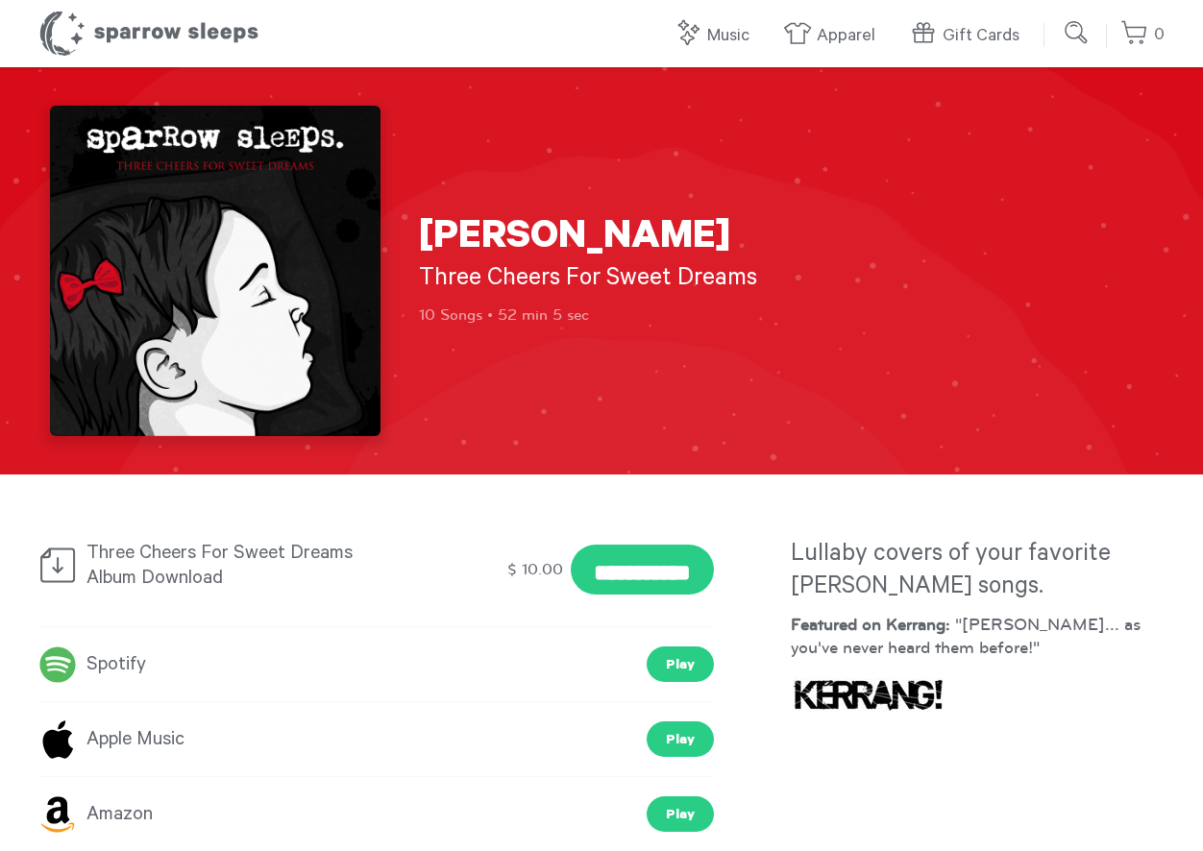 Image resolution: width=1203 pixels, height=851 pixels. I want to click on input: Submit, so click(1077, 33).